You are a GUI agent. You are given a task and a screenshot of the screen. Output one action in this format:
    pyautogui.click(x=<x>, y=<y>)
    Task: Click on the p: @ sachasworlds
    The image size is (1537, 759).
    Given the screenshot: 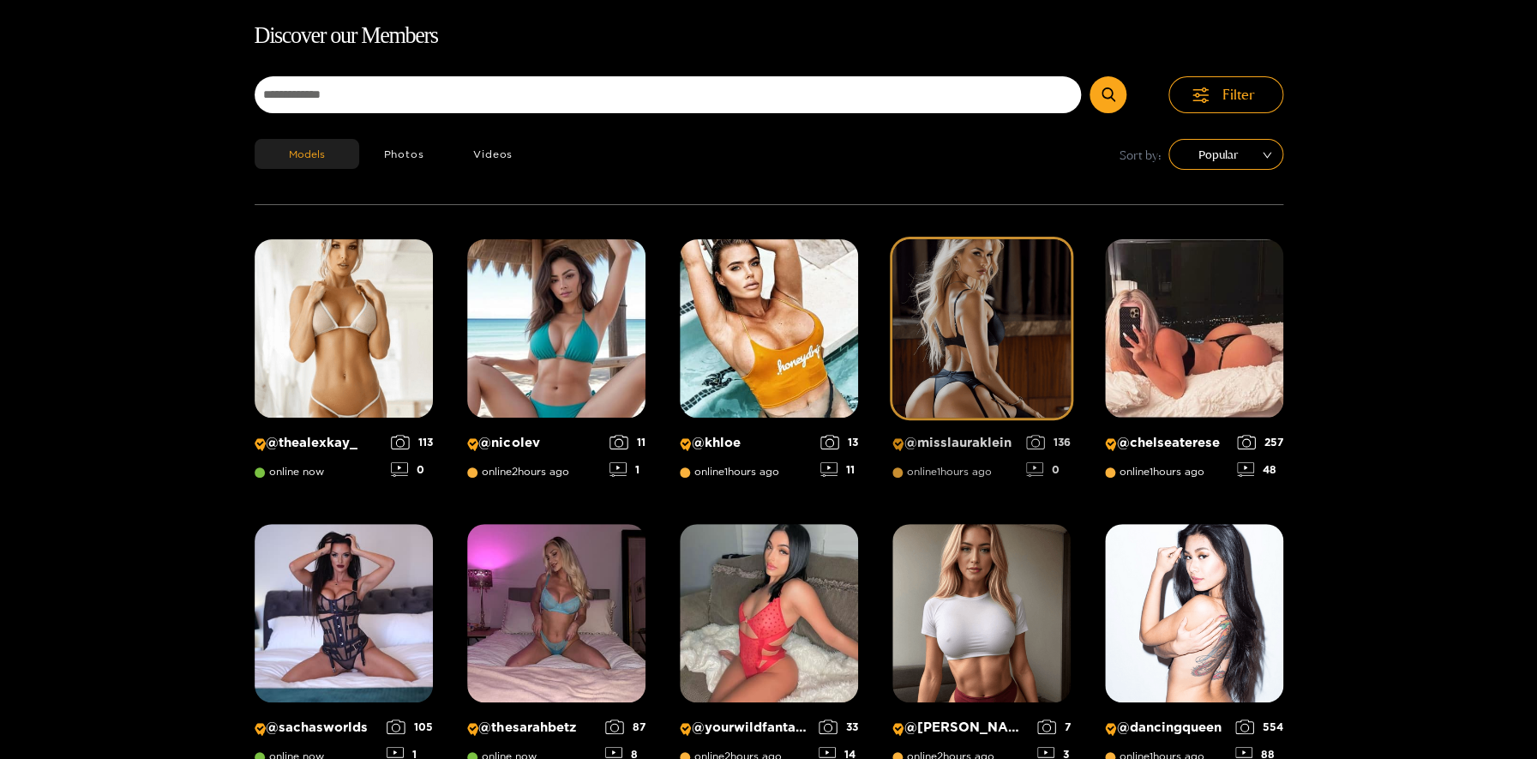 What is the action you would take?
    pyautogui.click(x=316, y=727)
    